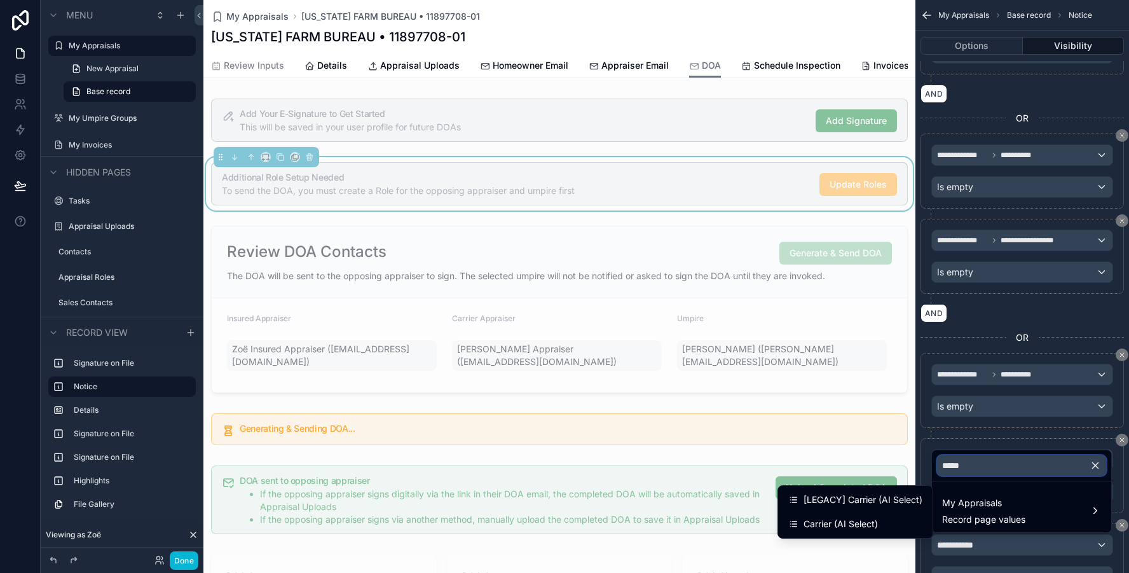 This screenshot has height=573, width=1129. I want to click on a: Schedule Inspection, so click(791, 67).